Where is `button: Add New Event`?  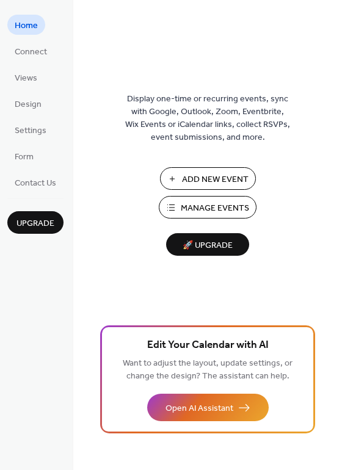 button: Add New Event is located at coordinates (207, 178).